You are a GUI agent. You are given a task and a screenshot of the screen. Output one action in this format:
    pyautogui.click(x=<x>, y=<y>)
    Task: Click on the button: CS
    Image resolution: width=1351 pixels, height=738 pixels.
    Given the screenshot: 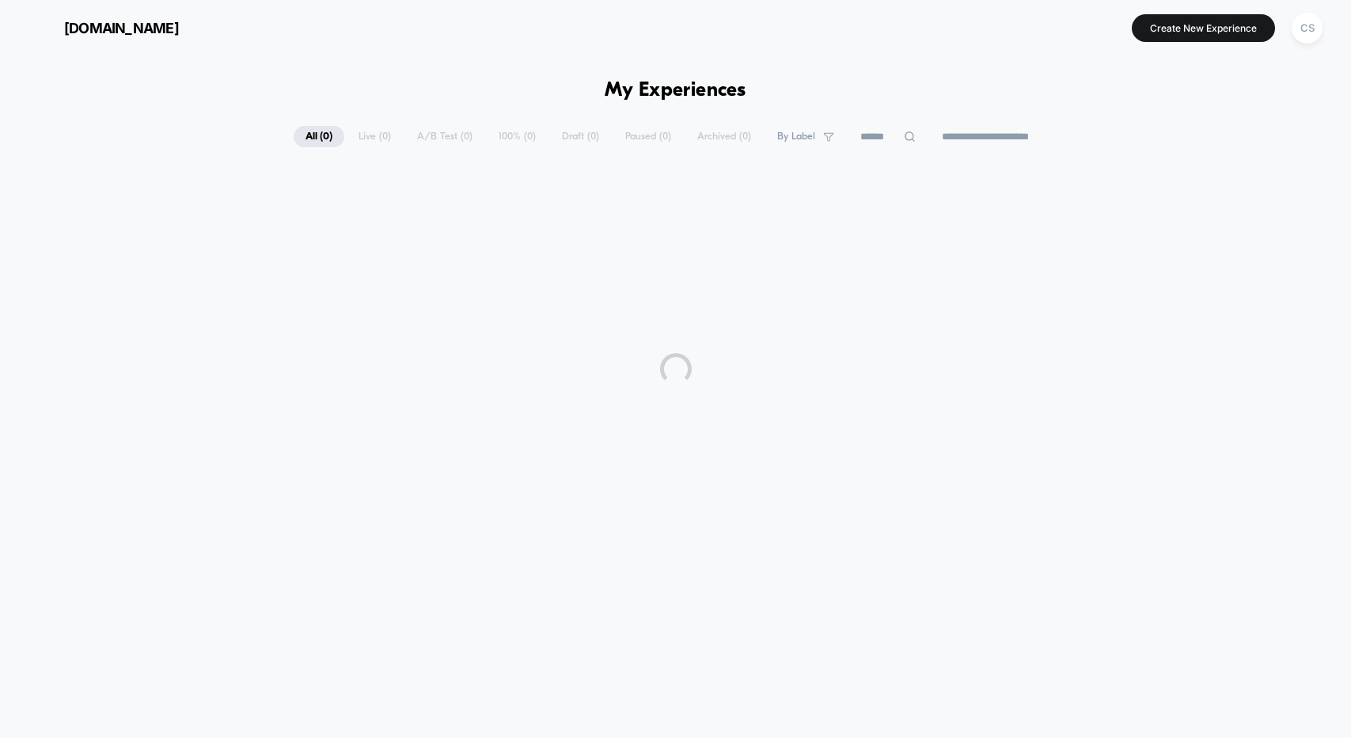 What is the action you would take?
    pyautogui.click(x=1307, y=28)
    